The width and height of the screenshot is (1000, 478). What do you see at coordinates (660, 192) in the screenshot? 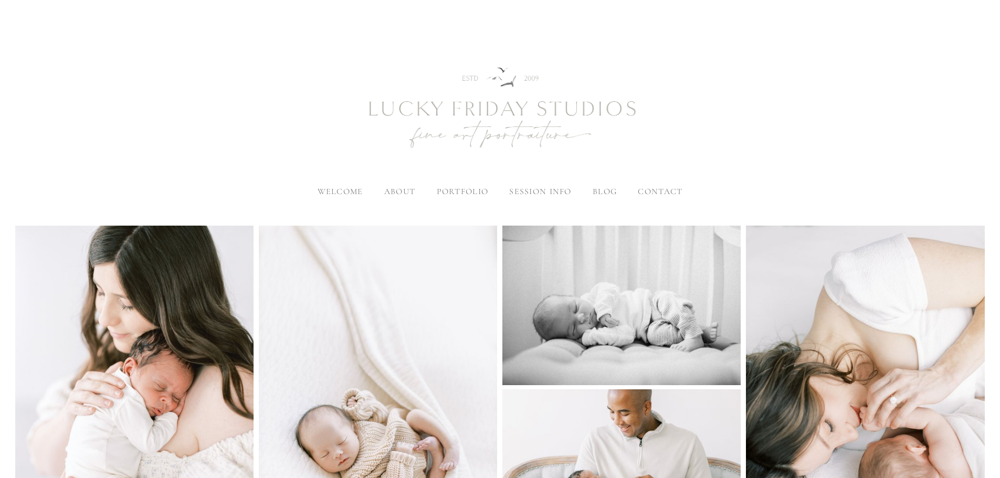
I see `a: contact` at bounding box center [660, 192].